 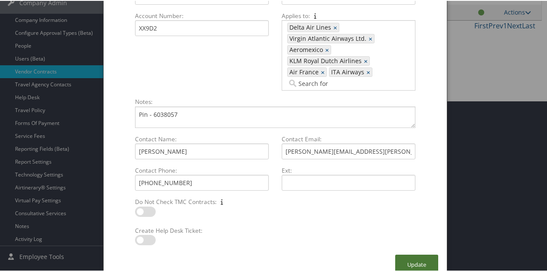 I want to click on input: Account Number:, so click(x=202, y=27).